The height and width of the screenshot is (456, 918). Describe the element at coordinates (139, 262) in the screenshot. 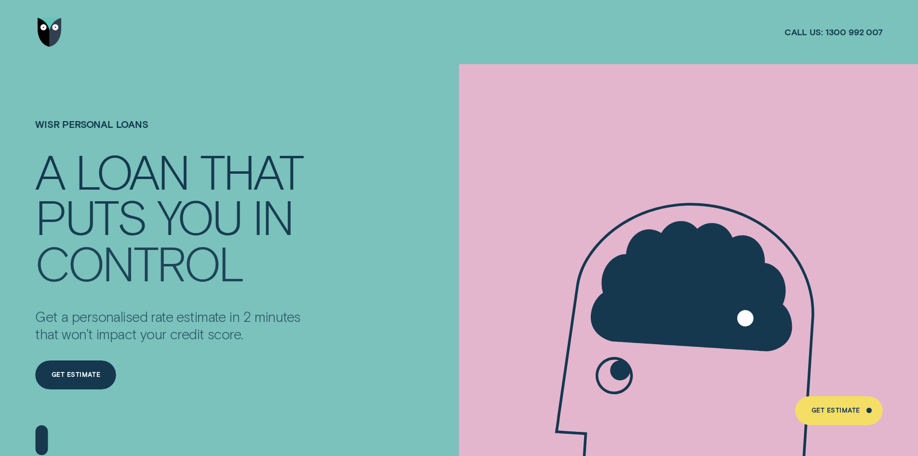

I see `div: CONTROL` at that location.